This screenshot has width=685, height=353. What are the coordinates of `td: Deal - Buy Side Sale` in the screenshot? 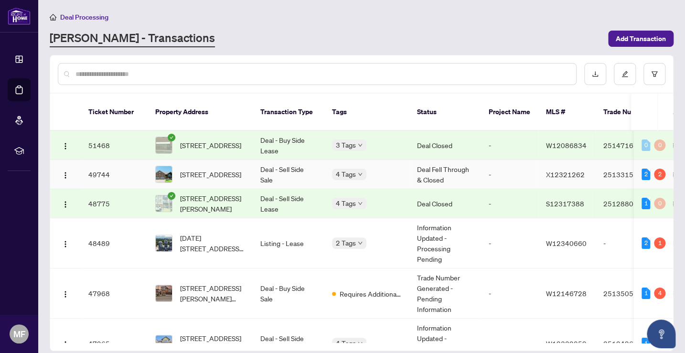 It's located at (288, 293).